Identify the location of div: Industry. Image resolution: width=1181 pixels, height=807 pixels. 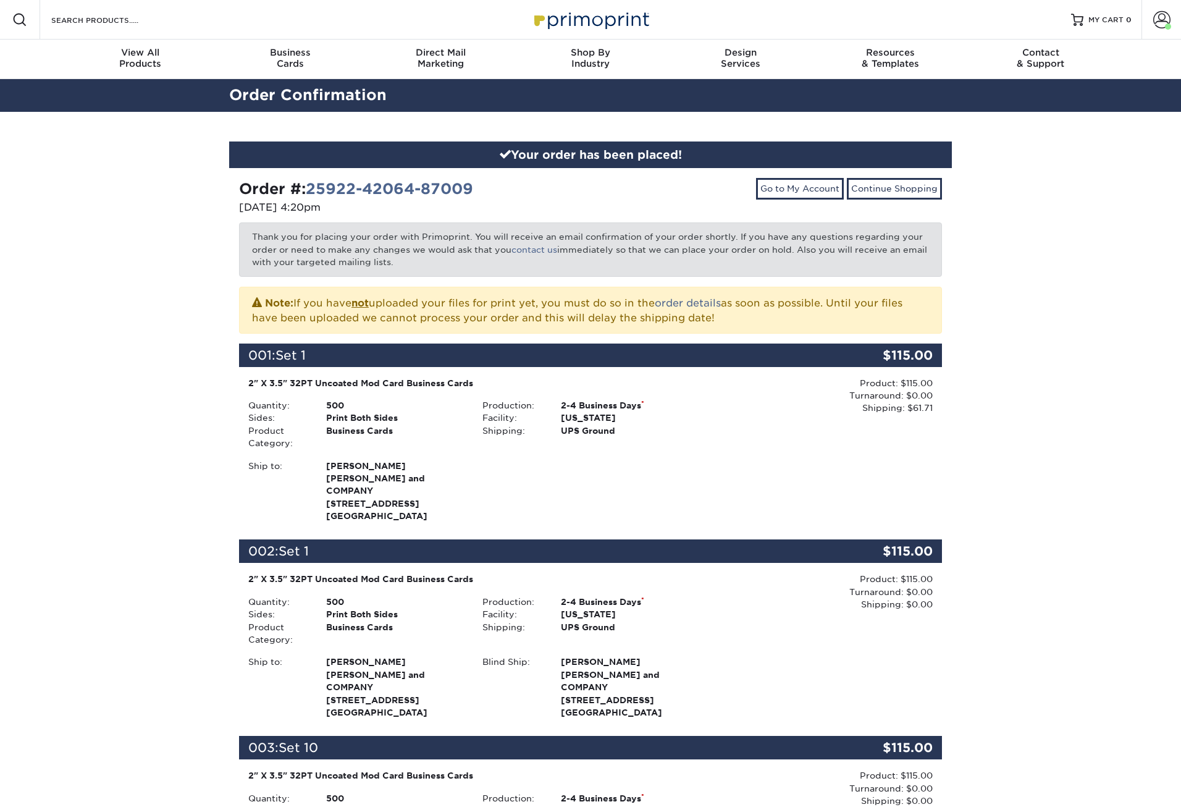
(591, 58).